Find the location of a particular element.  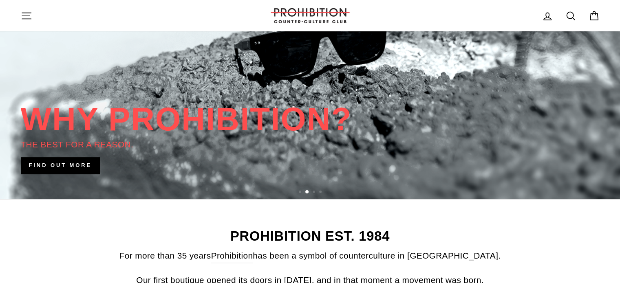

button: 2 is located at coordinates (307, 192).